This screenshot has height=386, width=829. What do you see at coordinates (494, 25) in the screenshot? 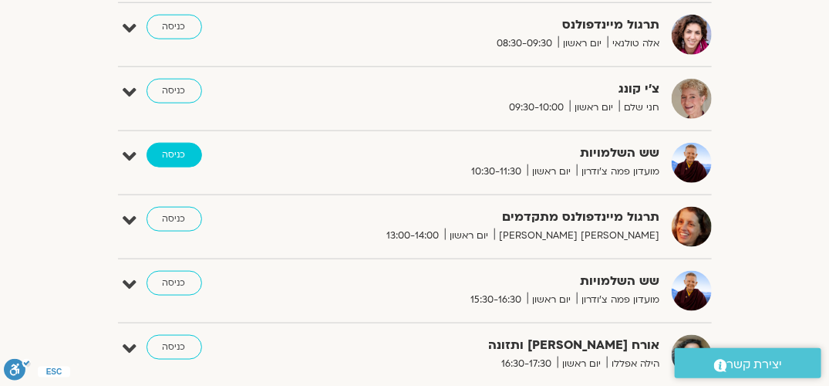
I see `strong: תרגול מיינדפולנס` at bounding box center [494, 25].